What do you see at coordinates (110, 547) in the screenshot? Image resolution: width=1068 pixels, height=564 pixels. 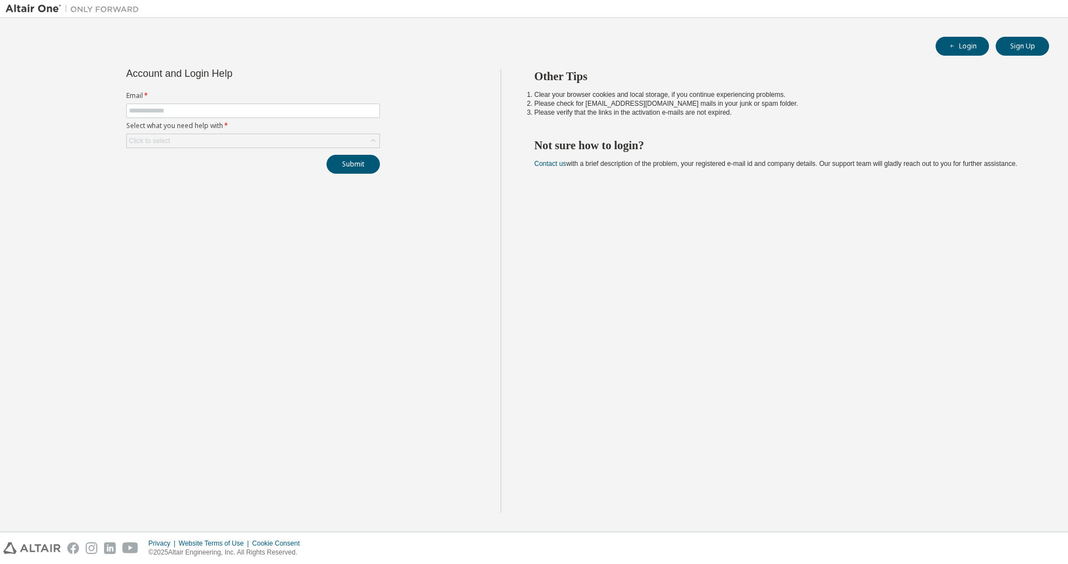 I see `img: linkedin.svg` at bounding box center [110, 547].